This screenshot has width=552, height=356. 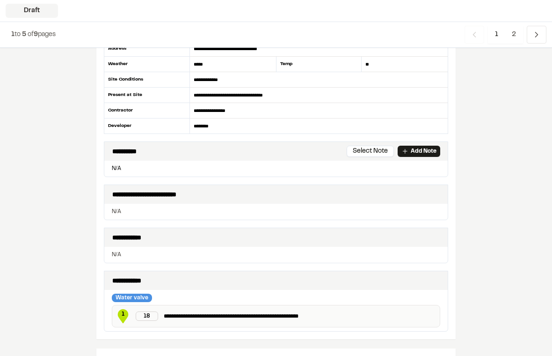 I want to click on span: 2, so click(x=514, y=35).